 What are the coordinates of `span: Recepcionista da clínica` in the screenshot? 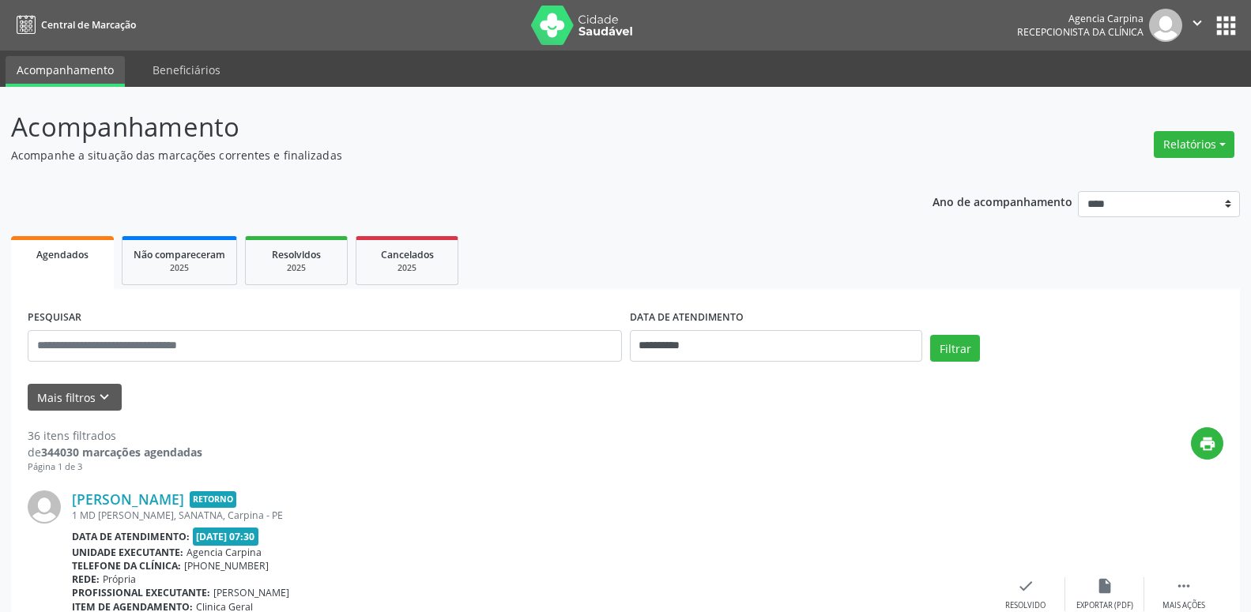 It's located at (1080, 32).